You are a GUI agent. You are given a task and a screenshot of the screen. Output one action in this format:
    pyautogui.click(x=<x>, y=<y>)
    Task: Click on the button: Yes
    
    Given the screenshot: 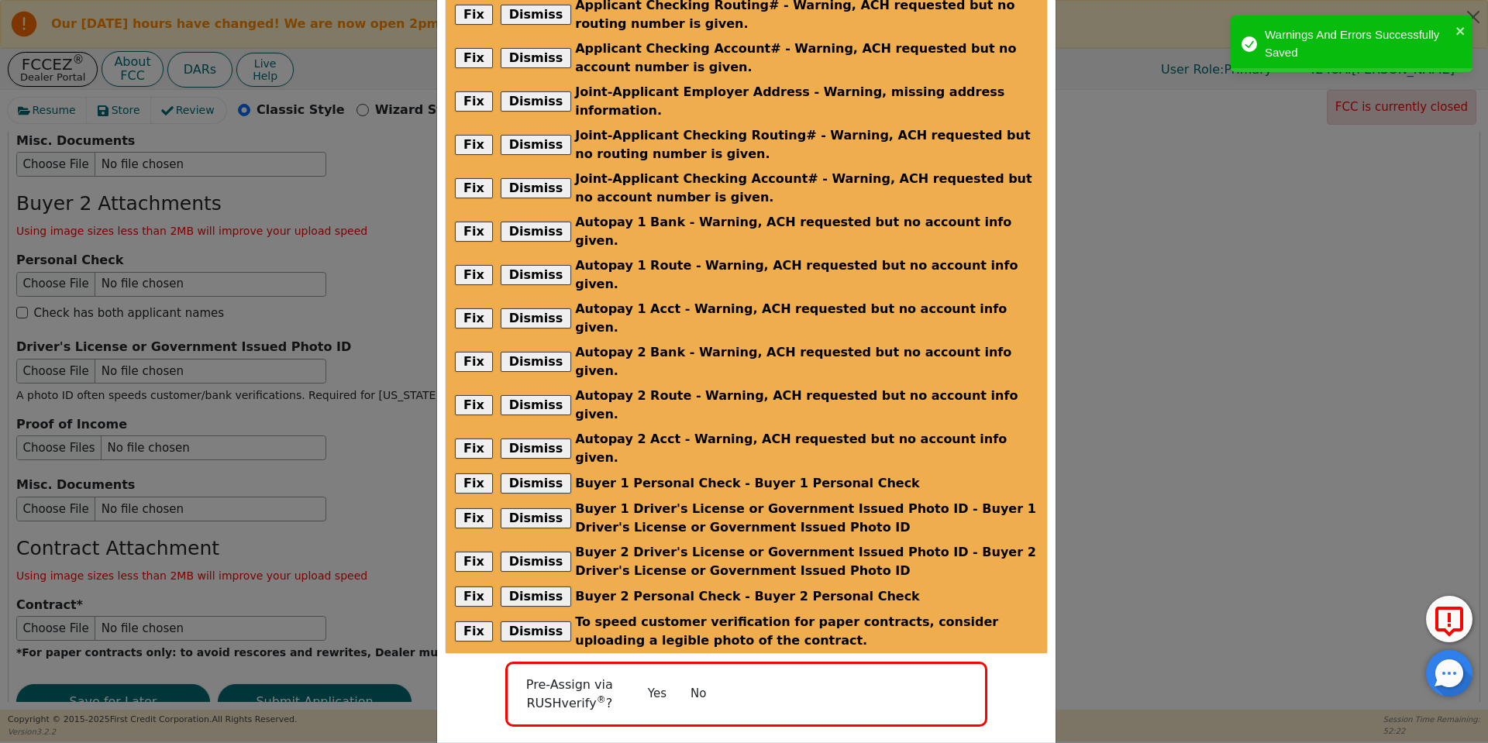 What is the action you would take?
    pyautogui.click(x=657, y=694)
    